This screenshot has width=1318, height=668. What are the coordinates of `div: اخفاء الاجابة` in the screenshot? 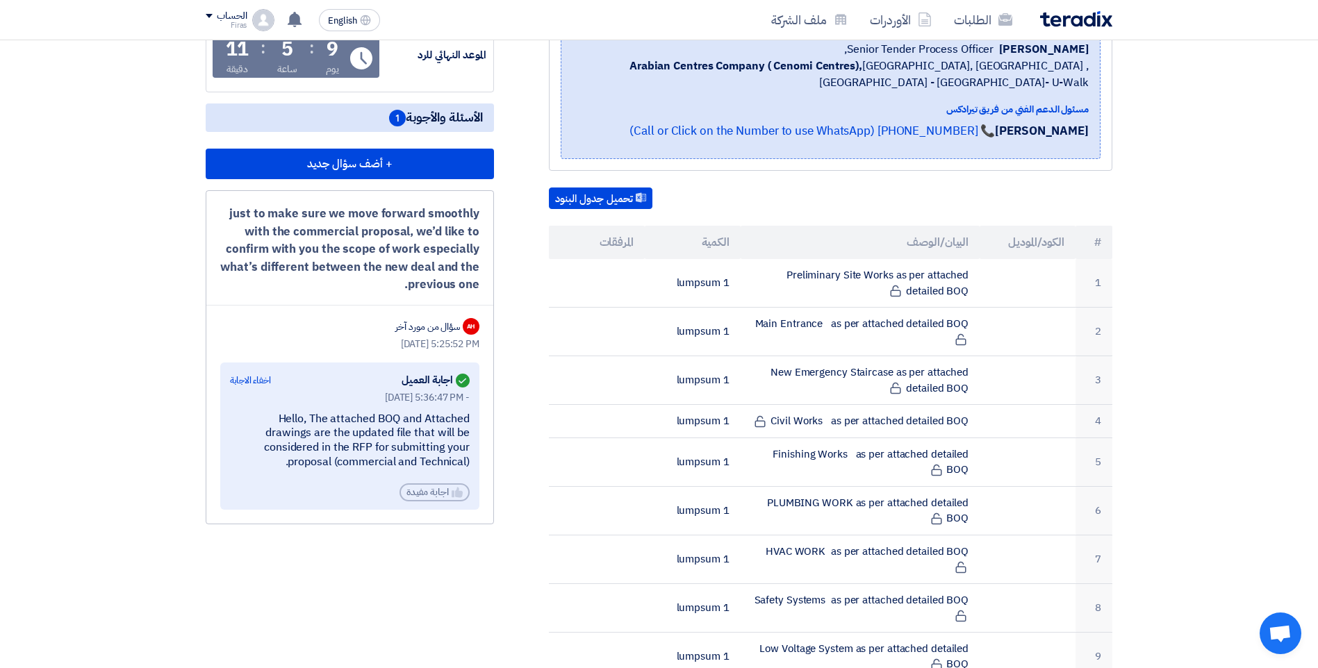 It's located at (250, 381).